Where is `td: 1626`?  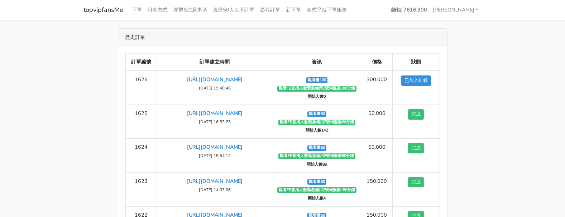 td: 1626 is located at coordinates (141, 87).